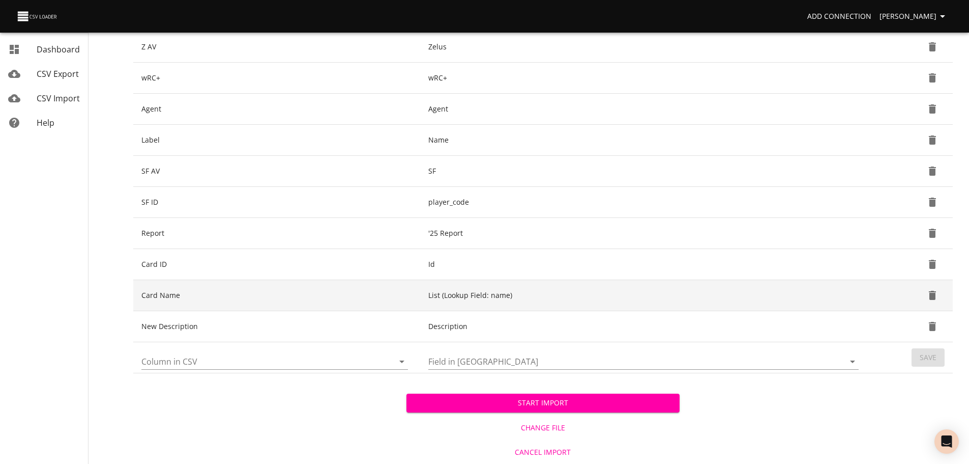 The height and width of the screenshot is (464, 969). Describe the element at coordinates (58, 49) in the screenshot. I see `span: Dashboard` at that location.